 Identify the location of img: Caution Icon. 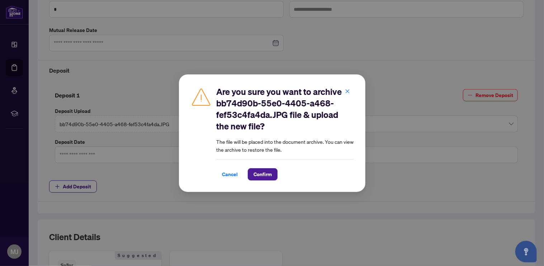
(201, 97).